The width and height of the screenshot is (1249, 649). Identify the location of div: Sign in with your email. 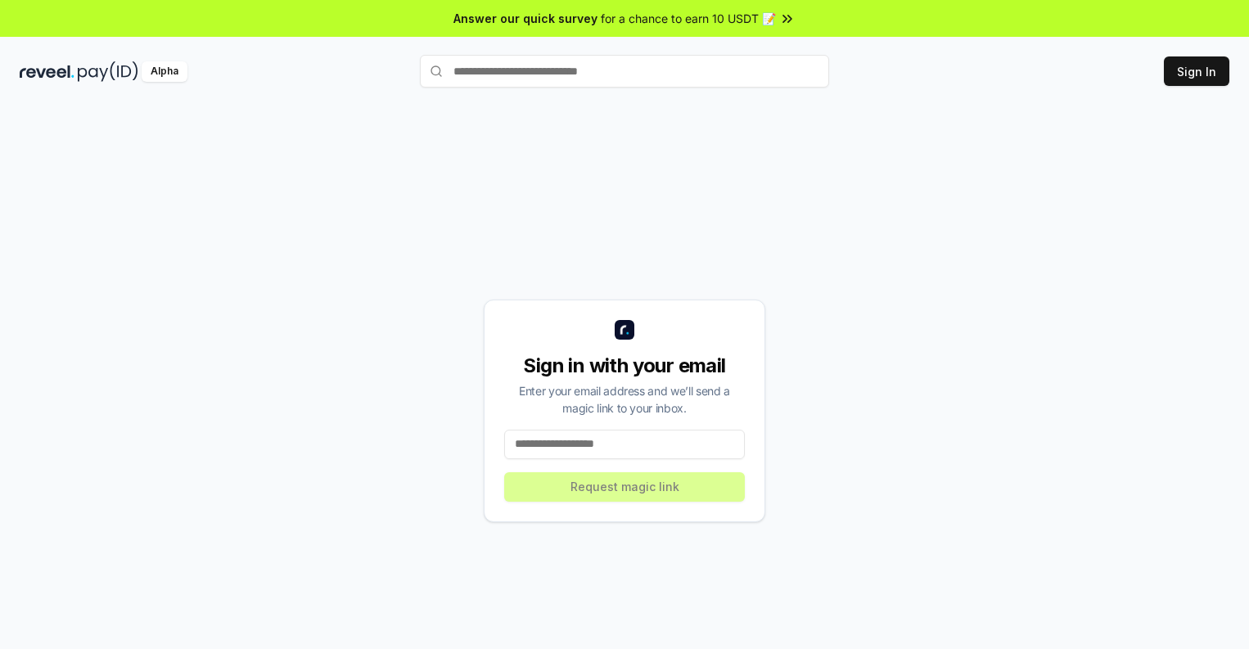
(624, 366).